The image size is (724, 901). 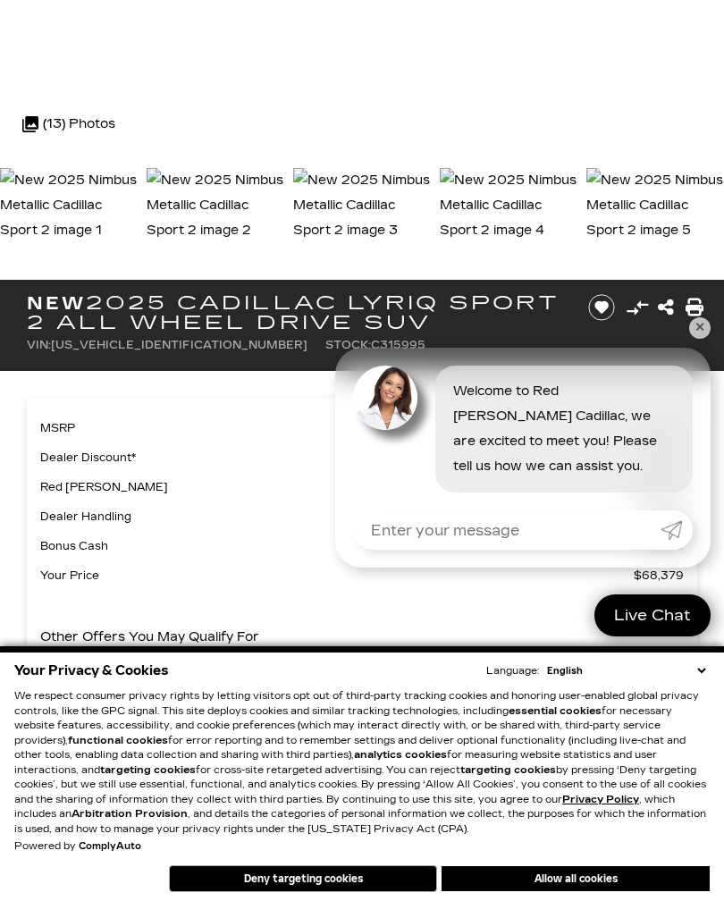 I want to click on img: New 2025 Nimbus Metallic Cadillac Sport 2 image 4, so click(x=508, y=206).